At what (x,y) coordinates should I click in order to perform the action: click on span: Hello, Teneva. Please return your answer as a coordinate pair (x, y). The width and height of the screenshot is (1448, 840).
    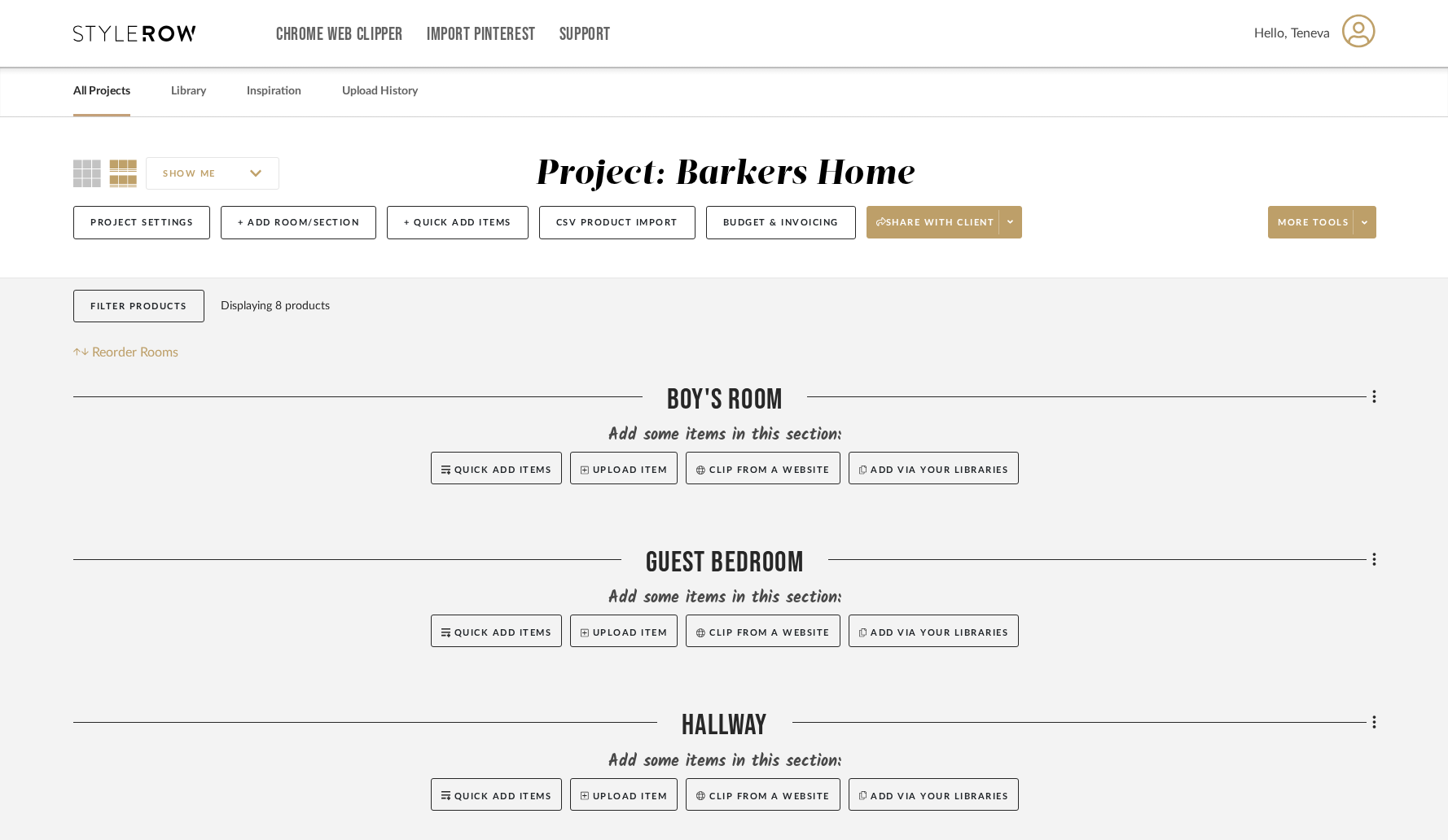
    Looking at the image, I should click on (1291, 33).